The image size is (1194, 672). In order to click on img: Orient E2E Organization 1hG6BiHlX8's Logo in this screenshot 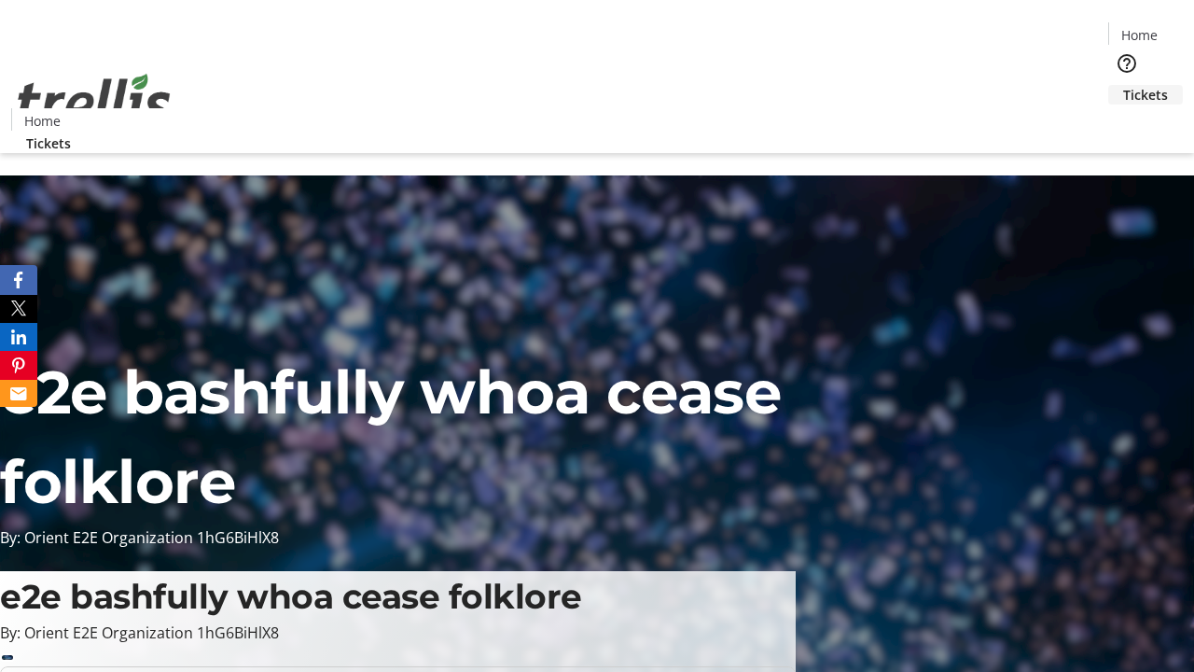, I will do `click(94, 100)`.